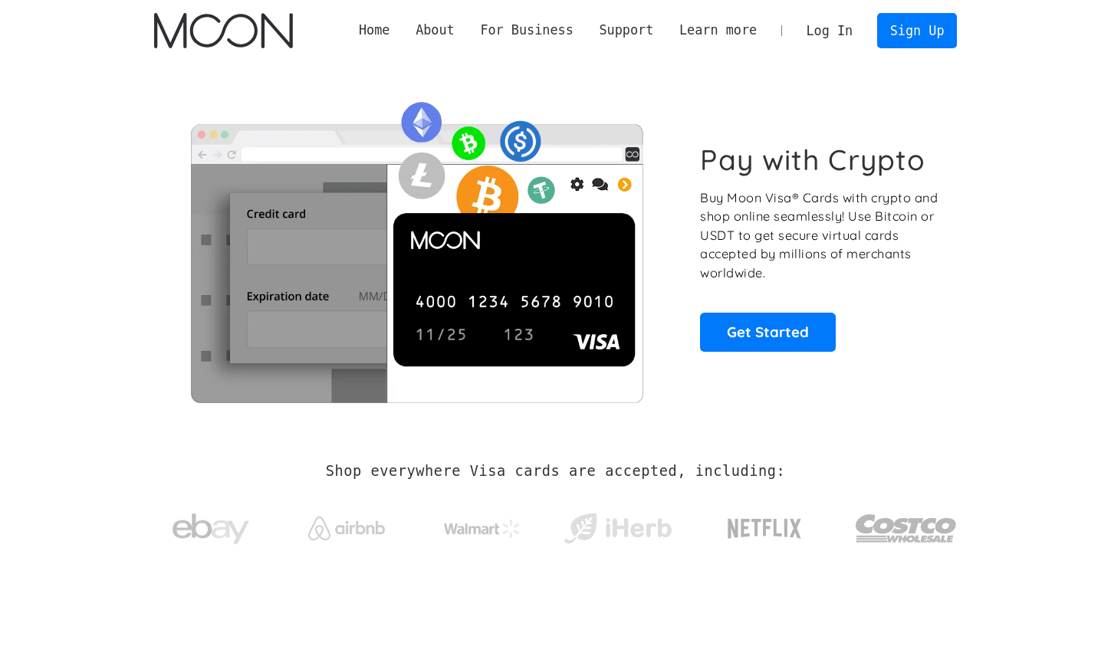 Image resolution: width=1111 pixels, height=669 pixels. I want to click on a: home, so click(223, 31).